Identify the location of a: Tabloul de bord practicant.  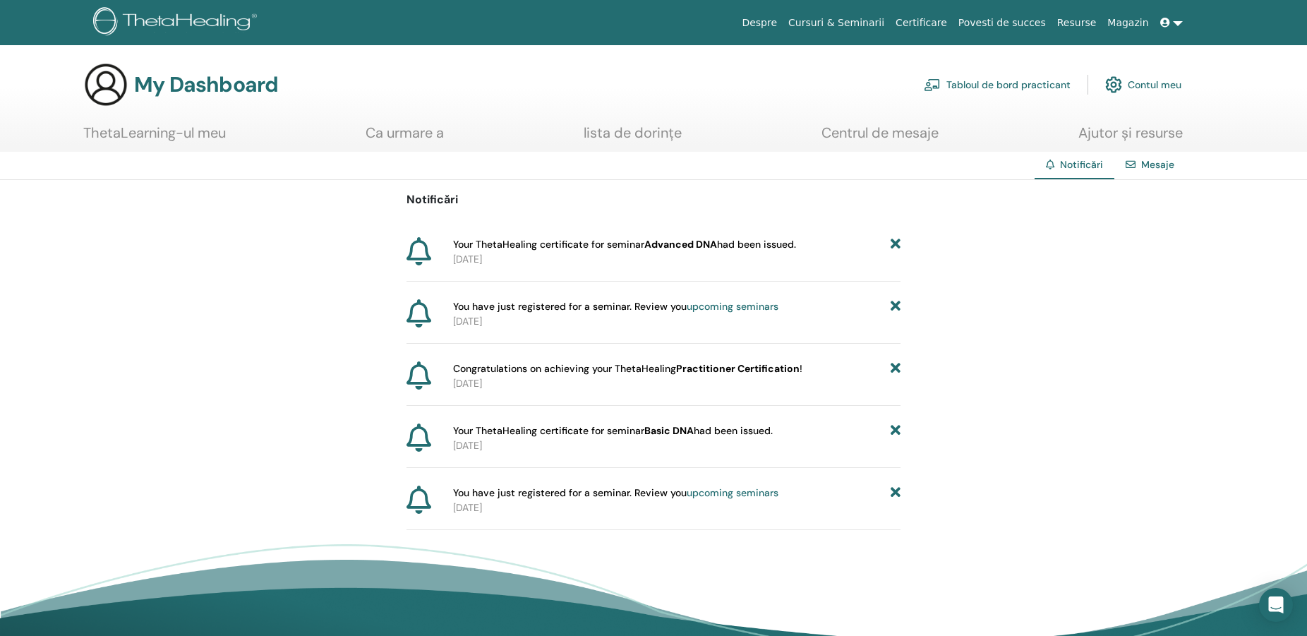
(997, 85).